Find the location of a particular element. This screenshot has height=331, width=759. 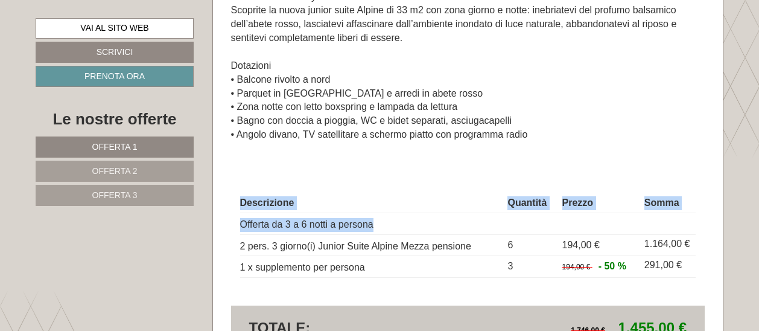

th: Prezzo is located at coordinates (599, 203).